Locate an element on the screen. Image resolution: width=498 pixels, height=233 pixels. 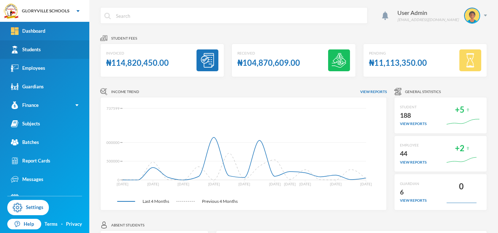
a: Help is located at coordinates (24, 225).